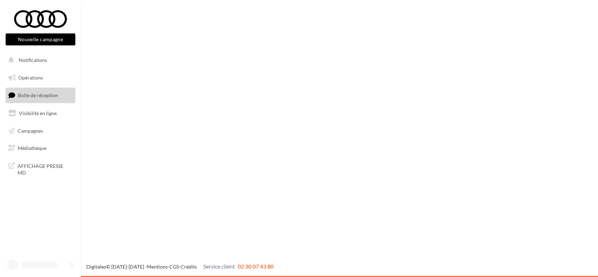  What do you see at coordinates (40, 113) in the screenshot?
I see `a: Visibilité en ligne` at bounding box center [40, 113].